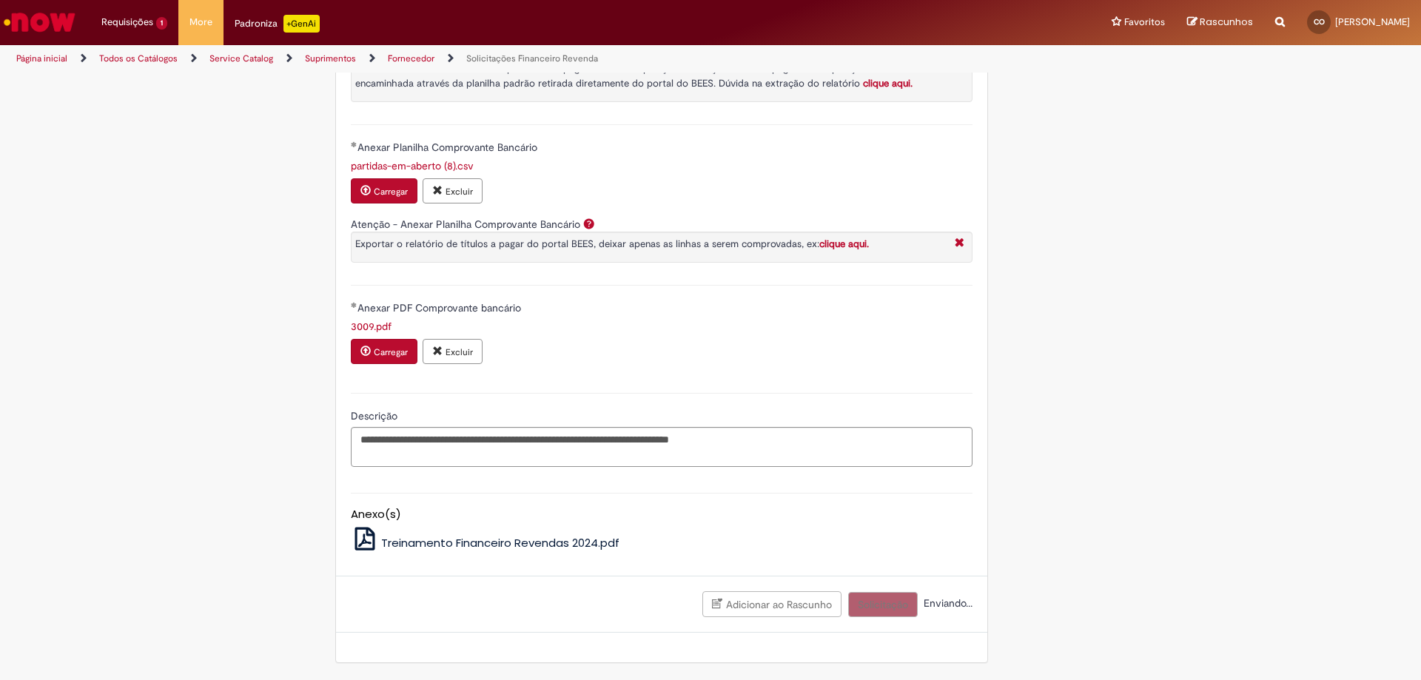 This screenshot has height=680, width=1421. Describe the element at coordinates (465, 224) in the screenshot. I see `label: Atenção - Anexar Planilha Comprovante Bancário` at that location.